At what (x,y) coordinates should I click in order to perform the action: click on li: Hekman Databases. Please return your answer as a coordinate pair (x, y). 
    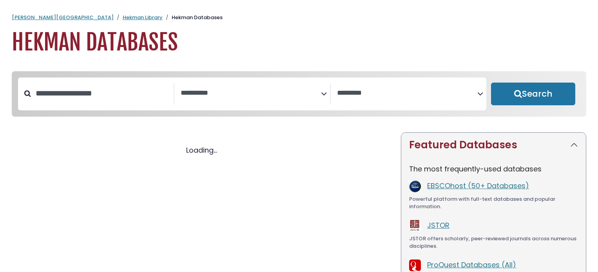
    Looking at the image, I should click on (192, 18).